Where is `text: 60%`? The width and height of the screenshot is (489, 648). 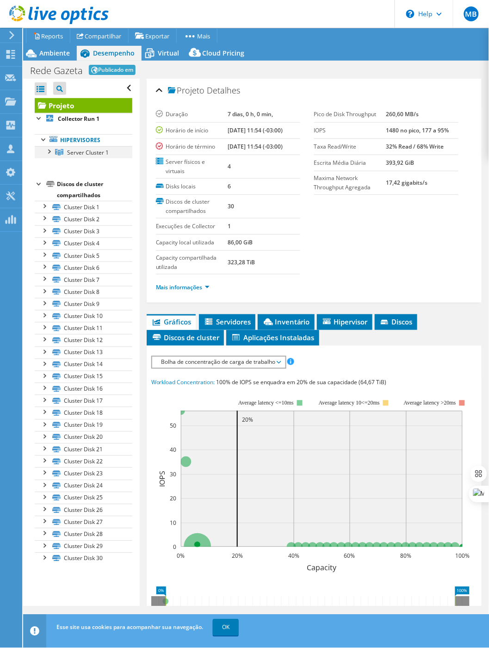 text: 60% is located at coordinates (350, 556).